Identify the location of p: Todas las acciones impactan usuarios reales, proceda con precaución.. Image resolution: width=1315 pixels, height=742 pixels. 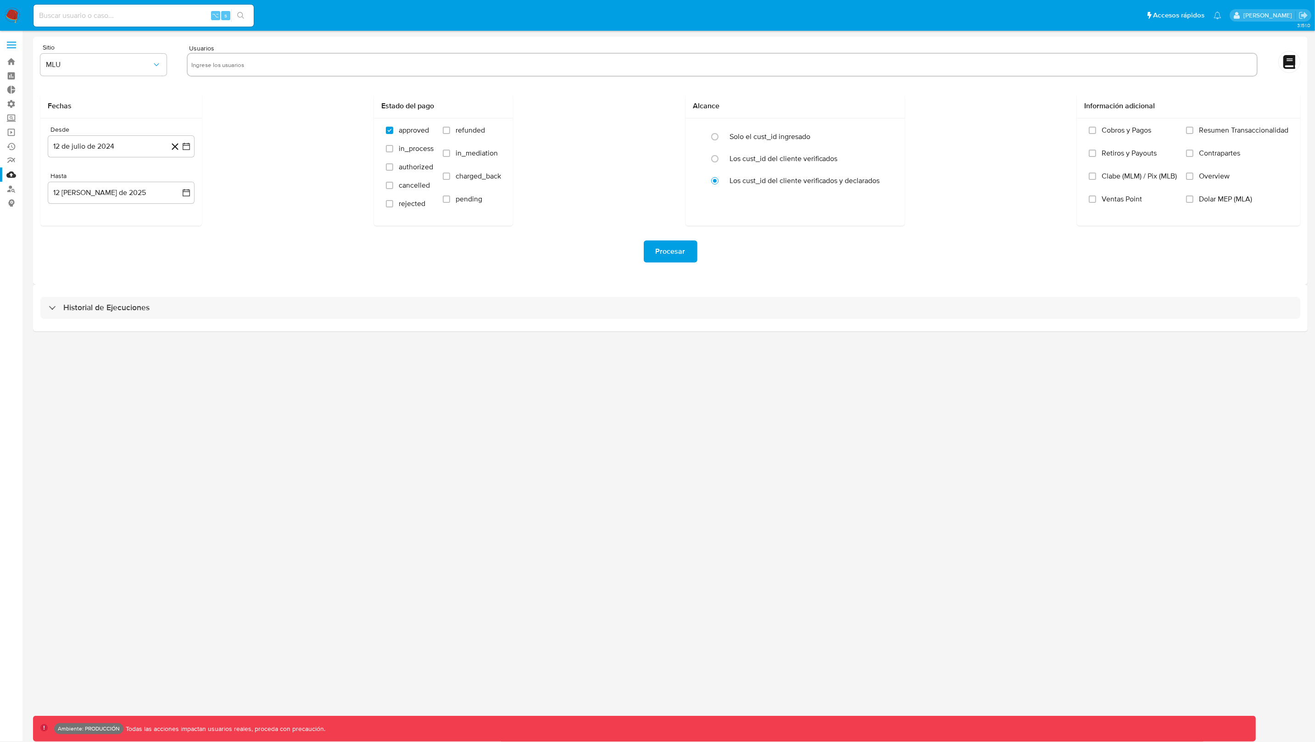
(224, 729).